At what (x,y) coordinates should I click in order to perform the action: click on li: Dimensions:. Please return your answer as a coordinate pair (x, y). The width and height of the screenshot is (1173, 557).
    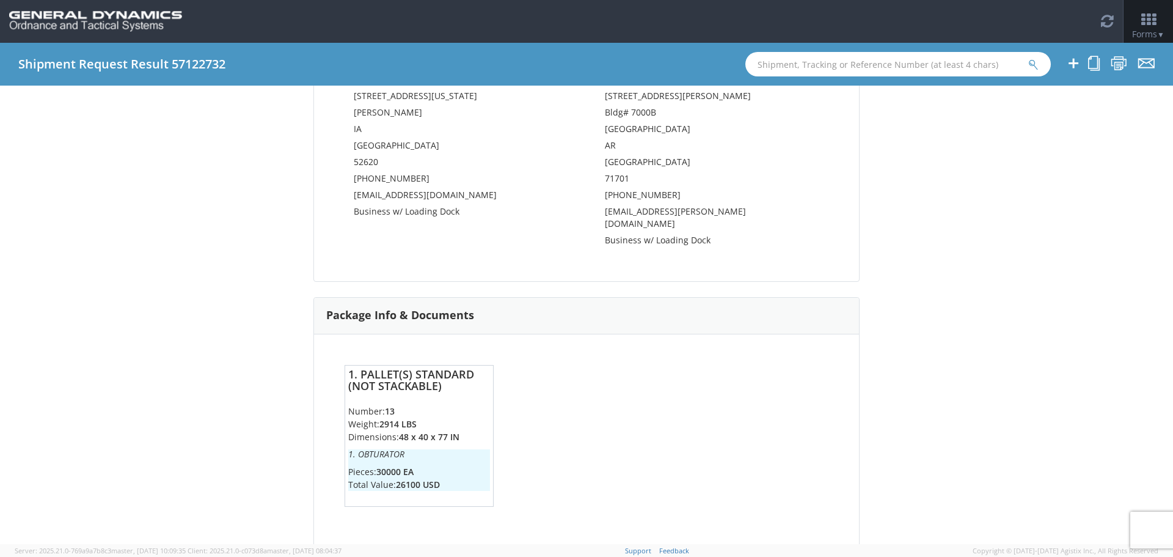
    Looking at the image, I should click on (419, 436).